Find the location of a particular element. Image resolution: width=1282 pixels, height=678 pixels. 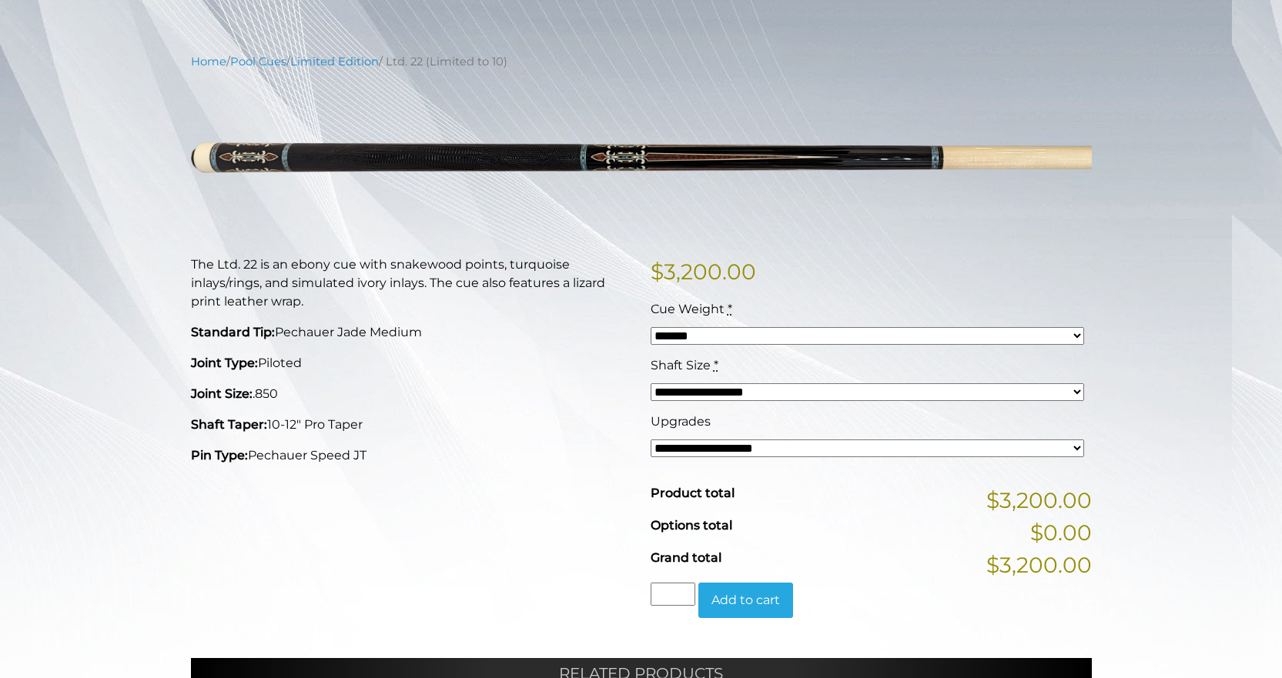

nav: Breadcrumb is located at coordinates (641, 62).